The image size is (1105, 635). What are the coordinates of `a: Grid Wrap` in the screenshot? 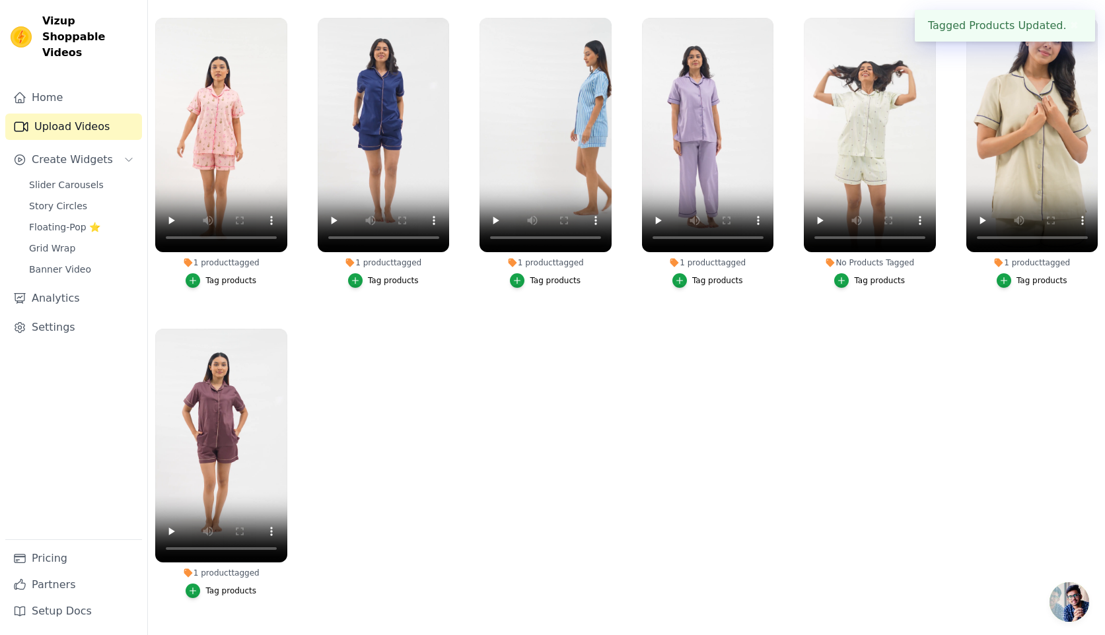 It's located at (81, 248).